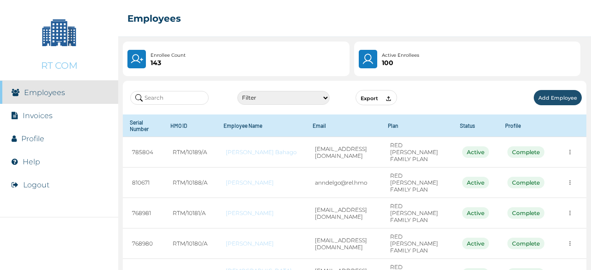 The image size is (591, 270). I want to click on a: Profile, so click(33, 139).